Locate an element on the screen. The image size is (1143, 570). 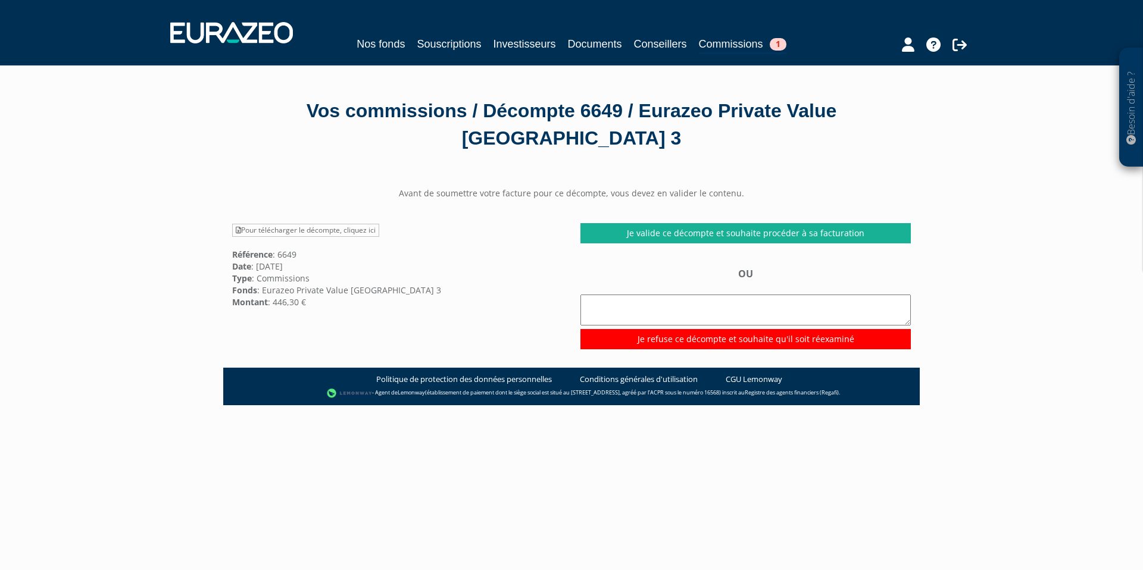
span: 1 is located at coordinates (778, 44).